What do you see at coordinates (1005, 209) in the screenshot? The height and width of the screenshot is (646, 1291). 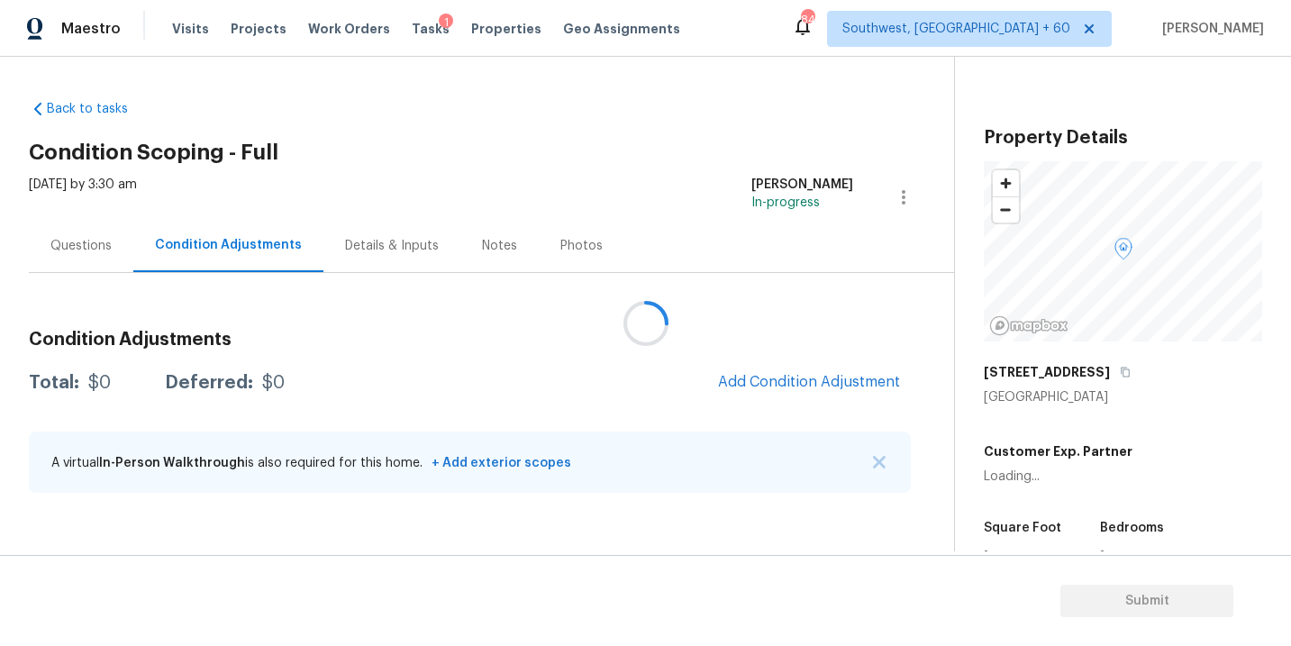 I see `button: Zoom out` at bounding box center [1005, 209].